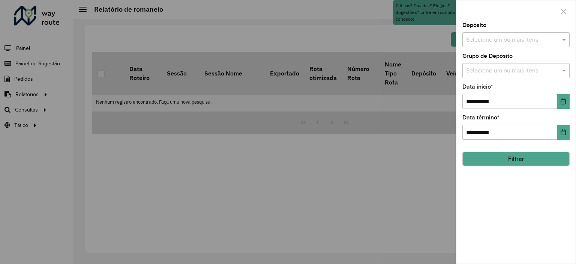 The height and width of the screenshot is (264, 576). I want to click on label: Data término, so click(481, 117).